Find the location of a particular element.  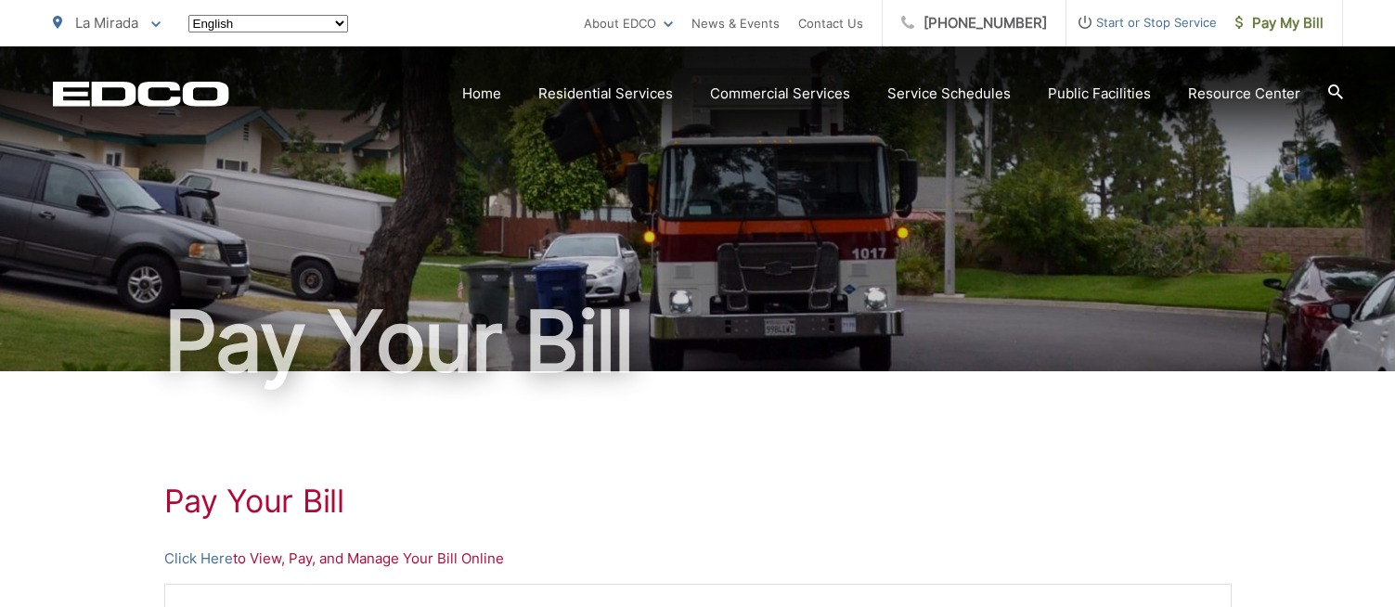

a: Resource Center is located at coordinates (1243, 94).